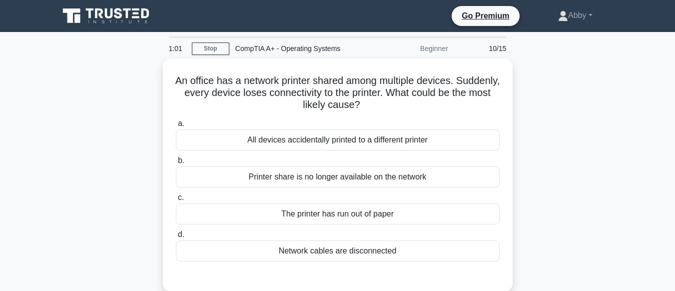 Image resolution: width=675 pixels, height=291 pixels. Describe the element at coordinates (338, 140) in the screenshot. I see `div: All devices accidentally printed to a different printer` at that location.